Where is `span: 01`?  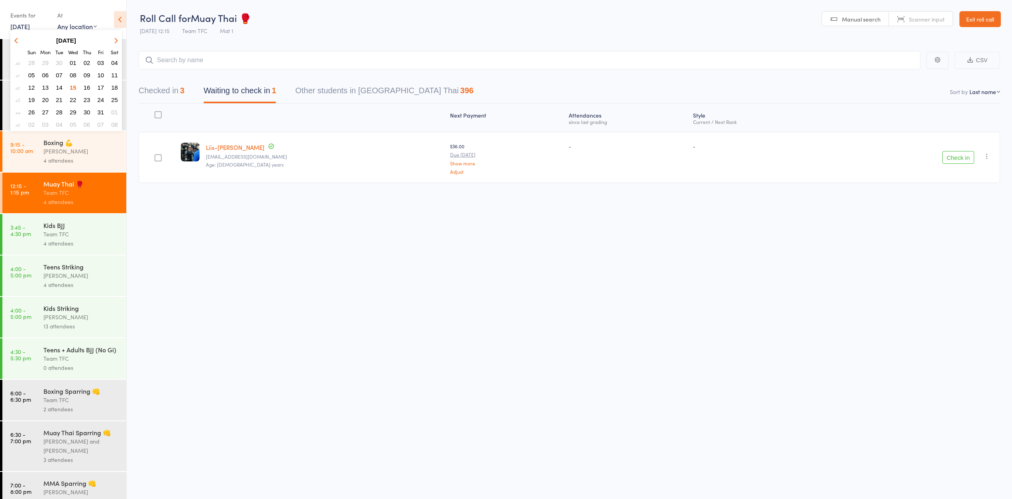
span: 01 is located at coordinates (73, 63).